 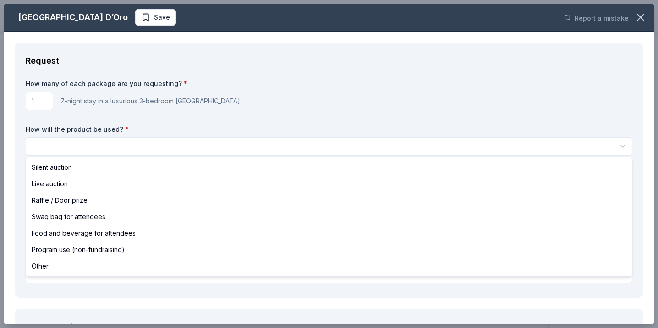 What do you see at coordinates (49, 184) in the screenshot?
I see `span: Live auction` at bounding box center [49, 184].